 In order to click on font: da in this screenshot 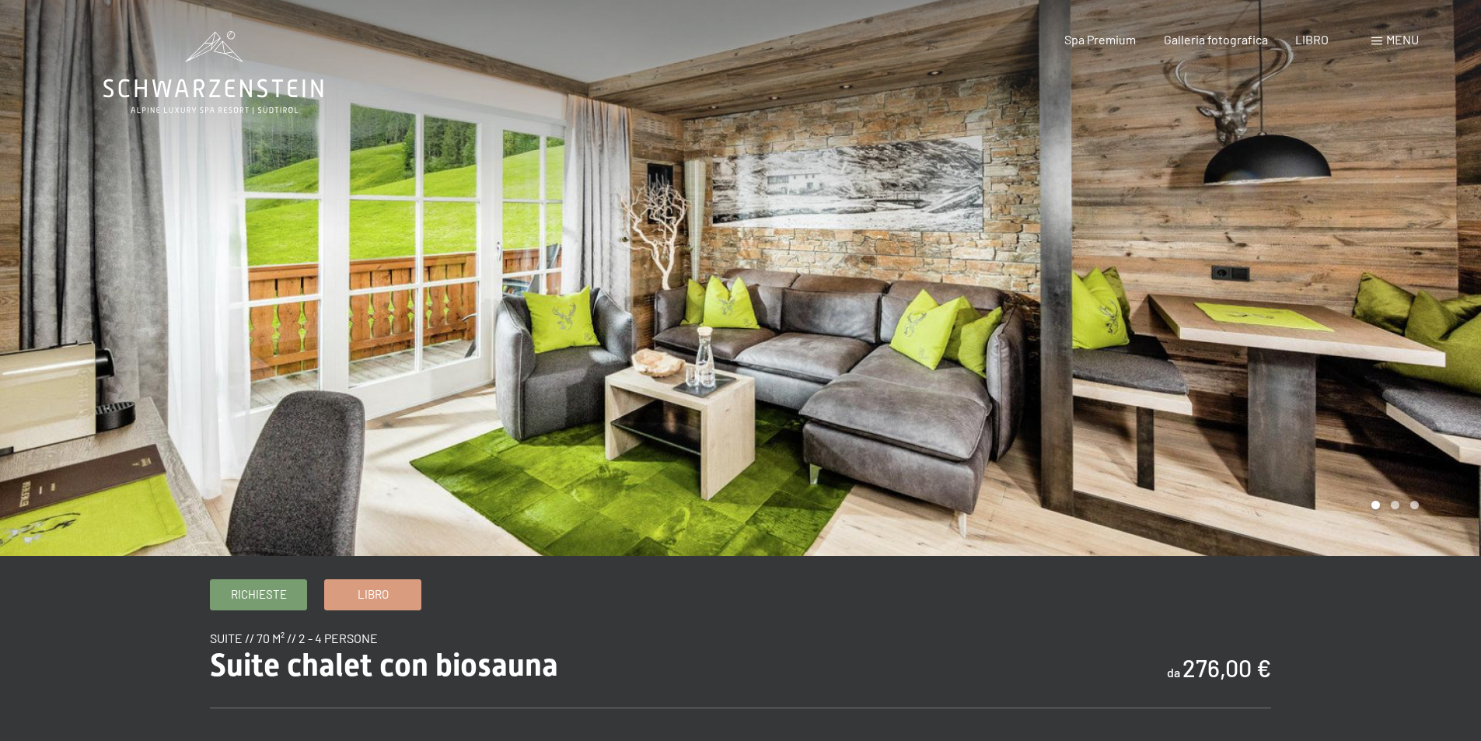, I will do `click(1173, 672)`.